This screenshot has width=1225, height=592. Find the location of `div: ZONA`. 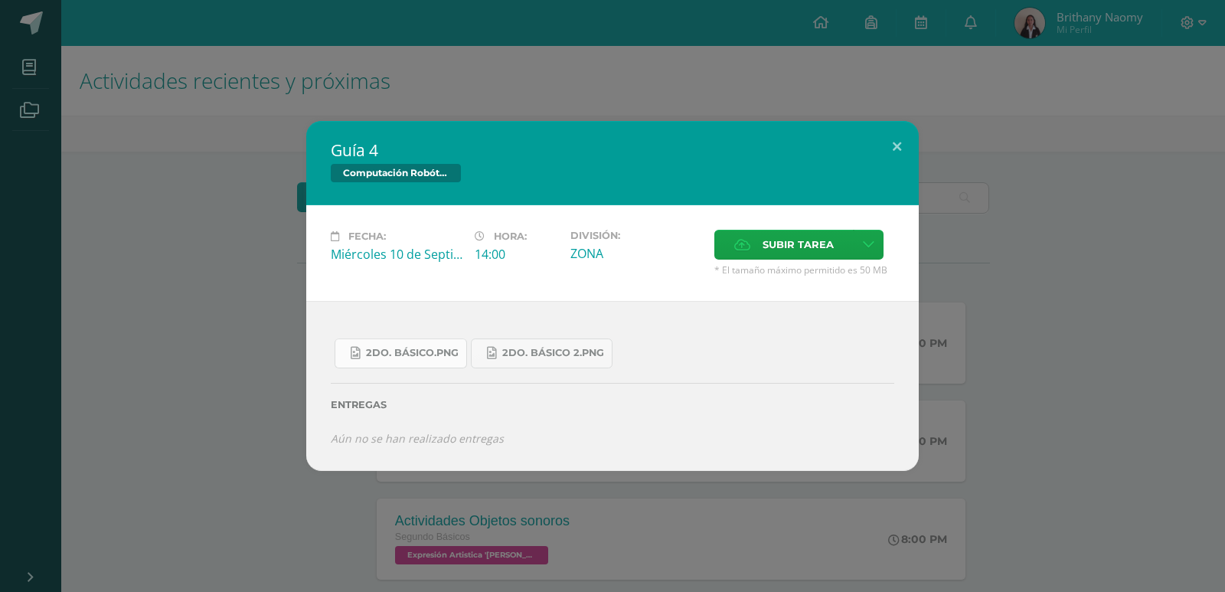

div: ZONA is located at coordinates (636, 253).